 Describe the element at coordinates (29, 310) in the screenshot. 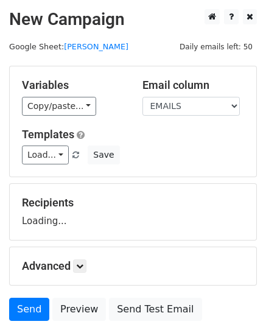

I see `a: Send` at that location.